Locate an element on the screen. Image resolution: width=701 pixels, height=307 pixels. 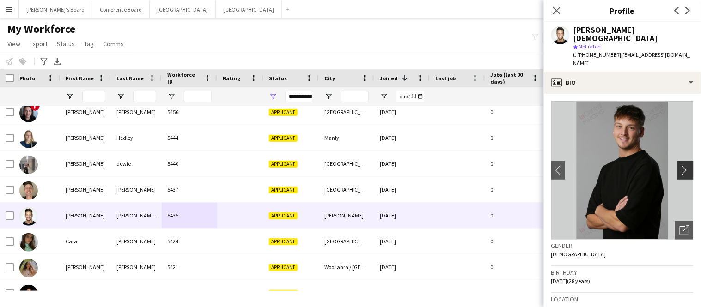
a: Tag is located at coordinates (89, 44).